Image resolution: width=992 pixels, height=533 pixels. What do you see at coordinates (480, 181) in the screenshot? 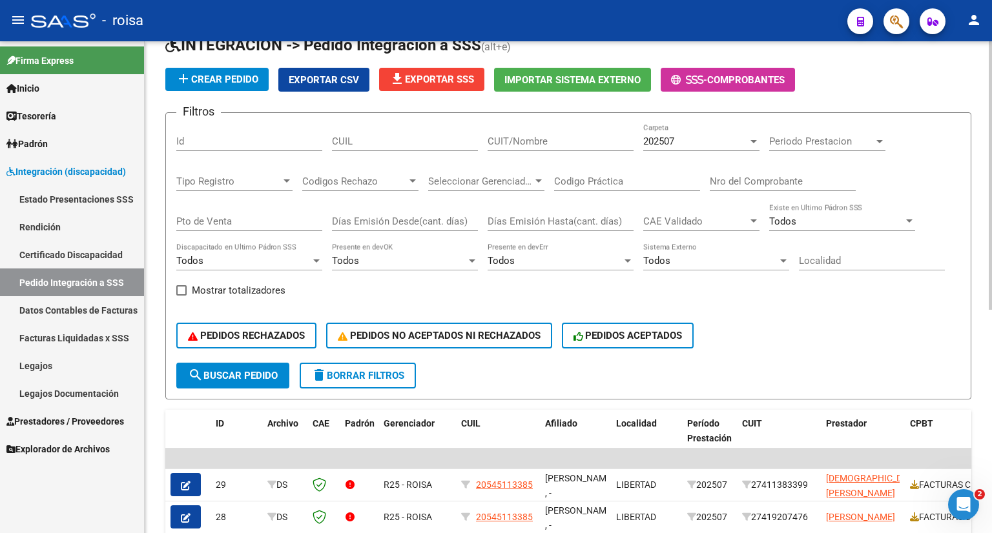
I see `span: Seleccionar Gerenciador` at bounding box center [480, 181].